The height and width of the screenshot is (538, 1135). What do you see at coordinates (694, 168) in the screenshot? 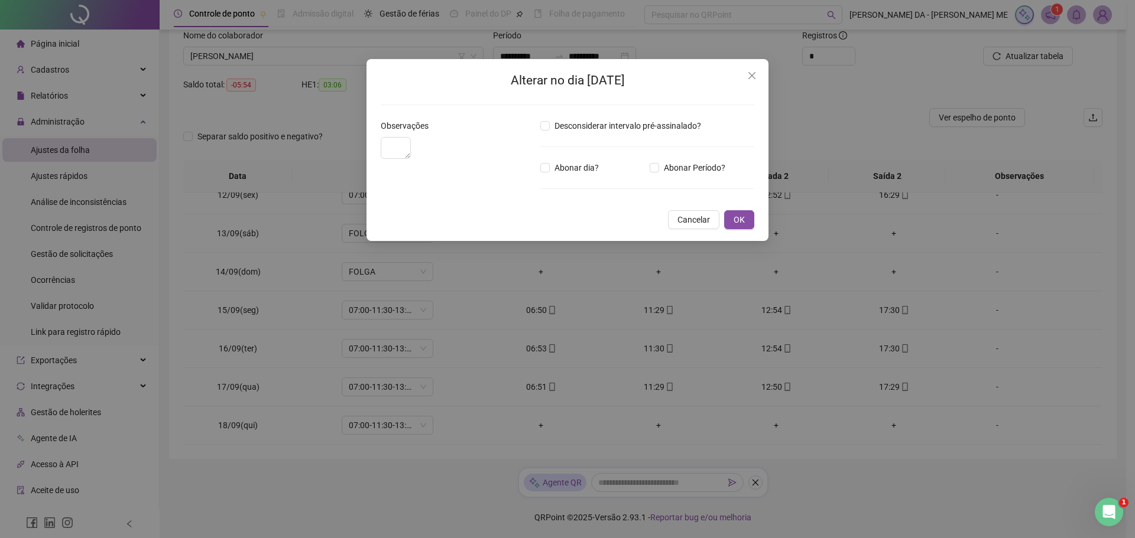
I see `span: Abonar Período?` at bounding box center [694, 168].